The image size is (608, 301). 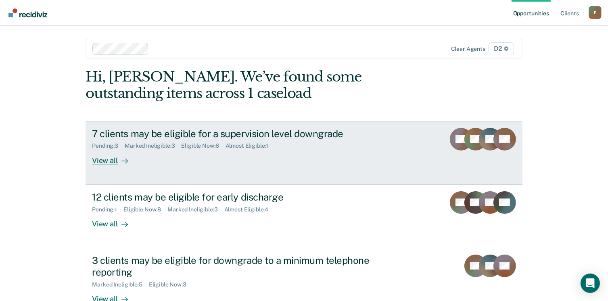 What do you see at coordinates (590, 283) in the screenshot?
I see `div: Open Intercom Messenger` at bounding box center [590, 283].